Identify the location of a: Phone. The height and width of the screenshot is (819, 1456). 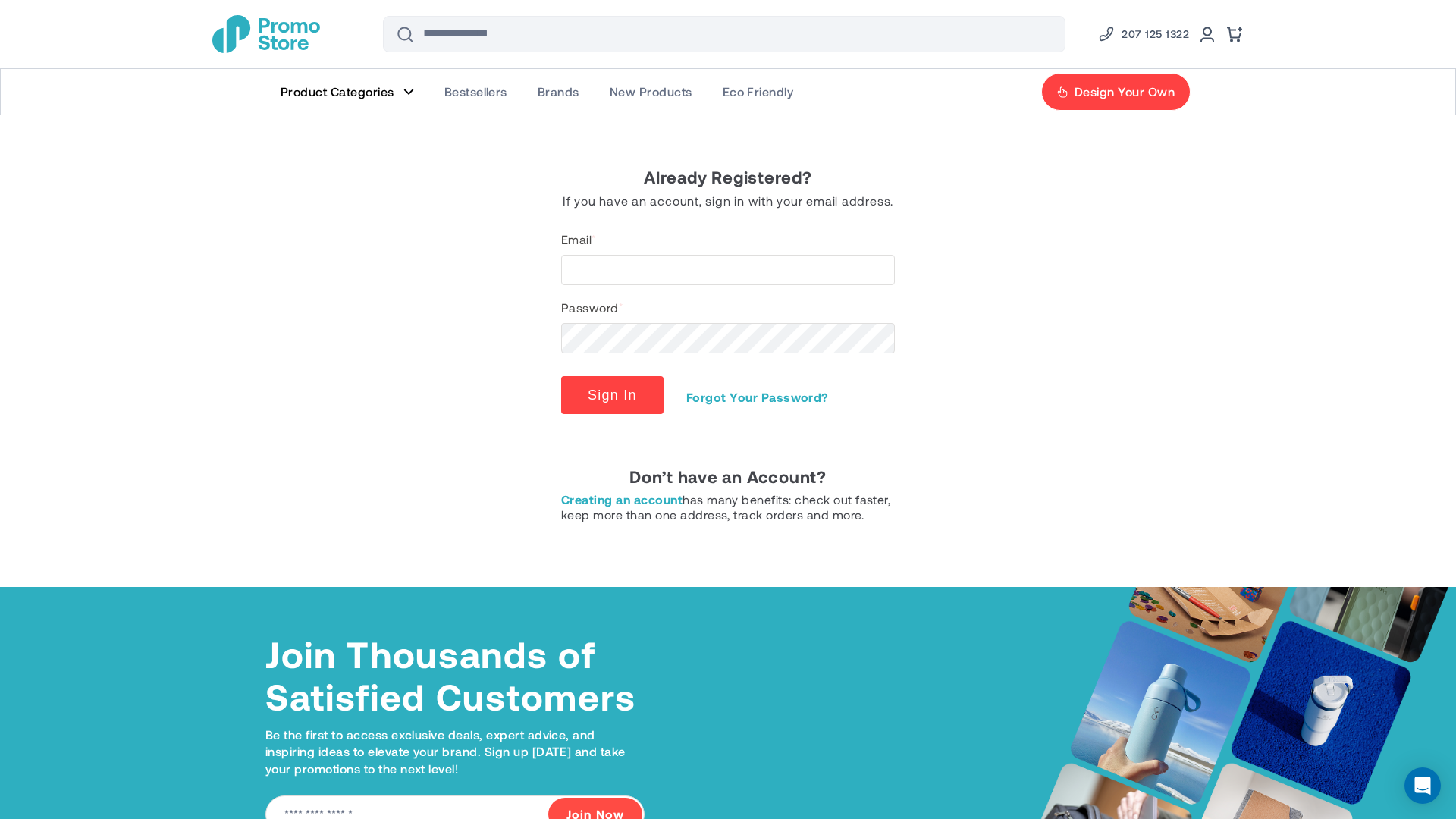
(1143, 34).